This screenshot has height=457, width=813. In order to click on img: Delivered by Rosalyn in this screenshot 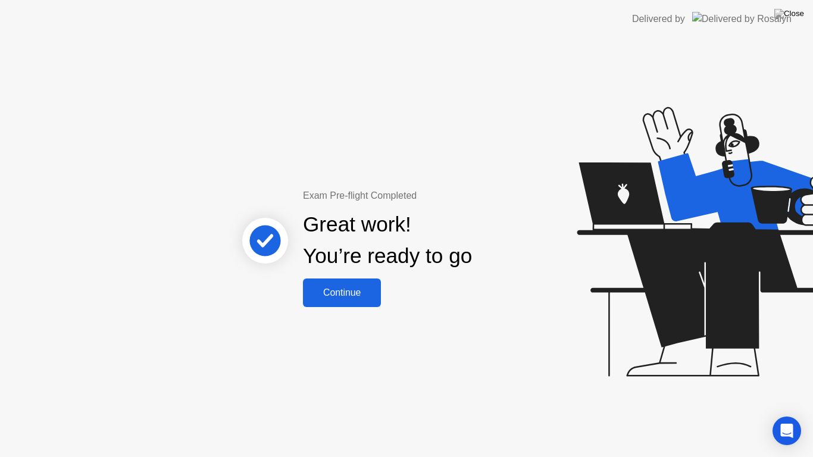, I will do `click(741, 18)`.